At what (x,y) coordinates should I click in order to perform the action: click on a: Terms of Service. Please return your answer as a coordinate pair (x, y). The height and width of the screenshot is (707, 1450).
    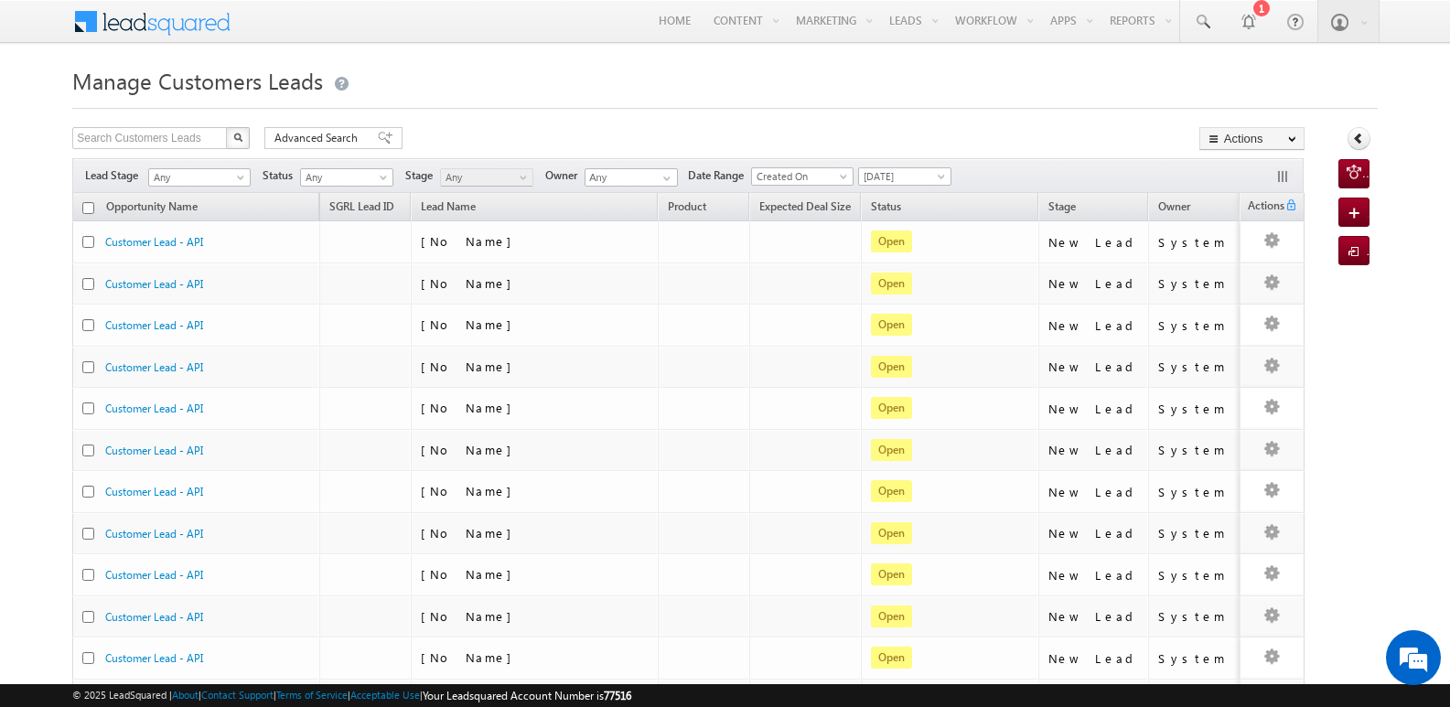
    Looking at the image, I should click on (312, 694).